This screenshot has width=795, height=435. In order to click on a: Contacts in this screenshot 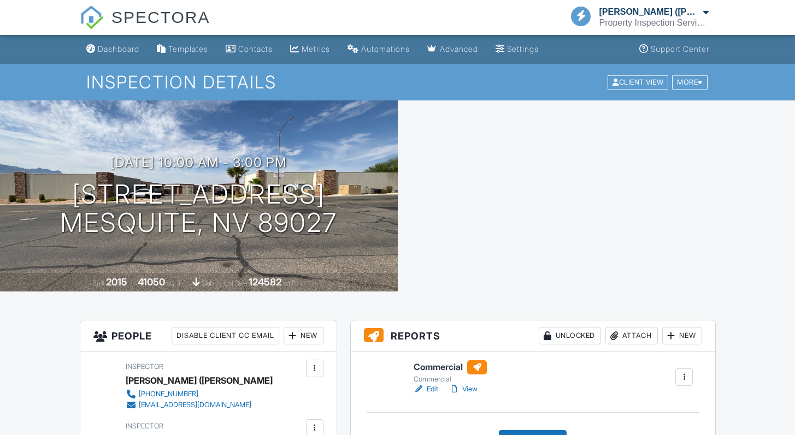, I will do `click(249, 49)`.